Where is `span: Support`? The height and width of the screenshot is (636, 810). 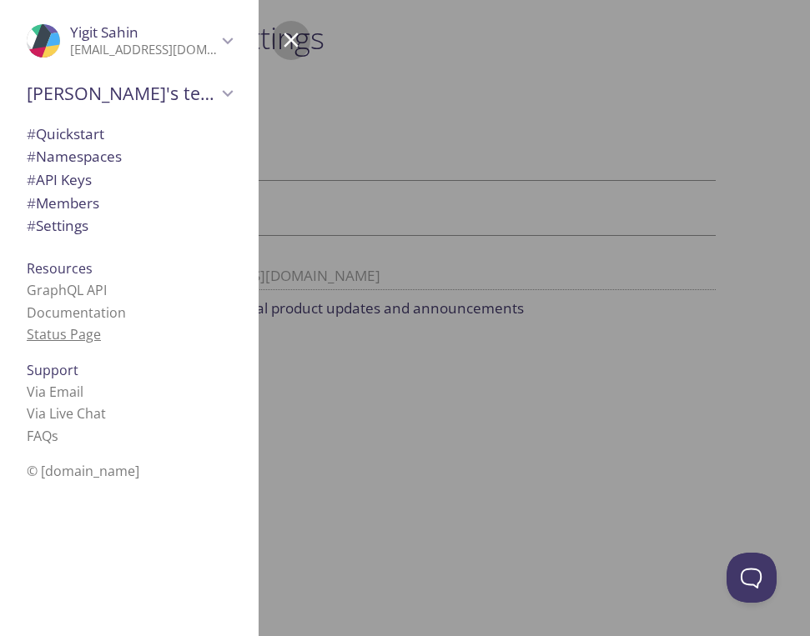
span: Support is located at coordinates (53, 370).